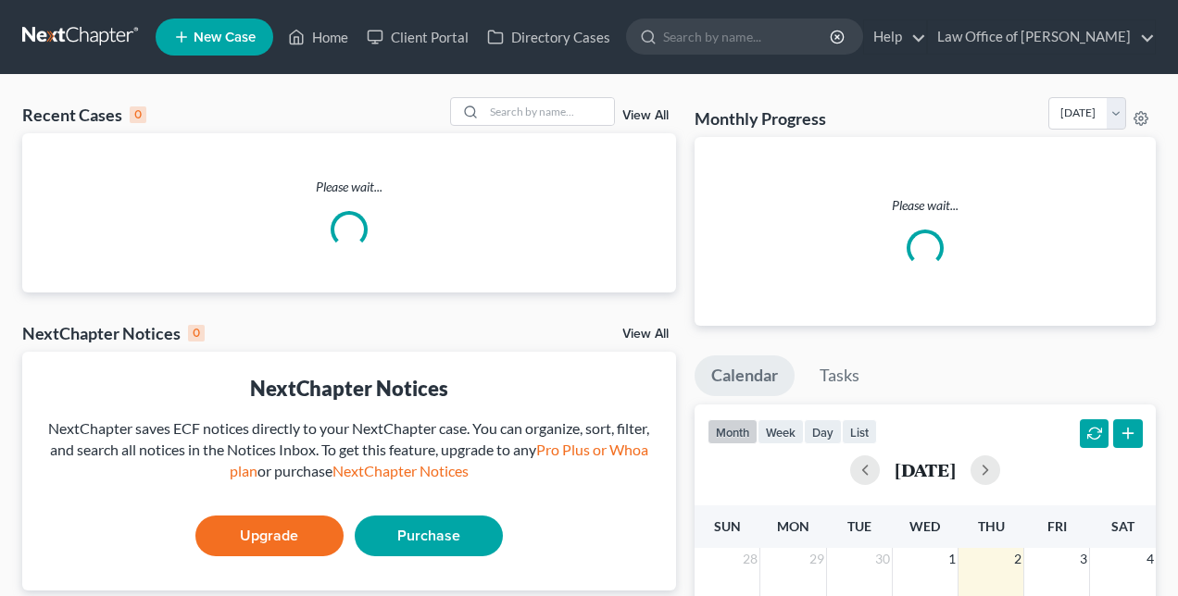  I want to click on span: 30, so click(882, 559).